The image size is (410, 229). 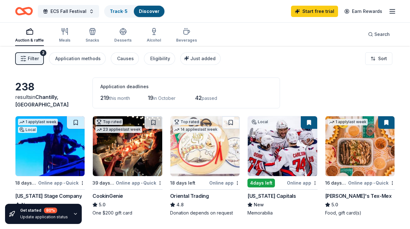 What do you see at coordinates (125, 59) in the screenshot?
I see `div: Causes` at bounding box center [125, 59].